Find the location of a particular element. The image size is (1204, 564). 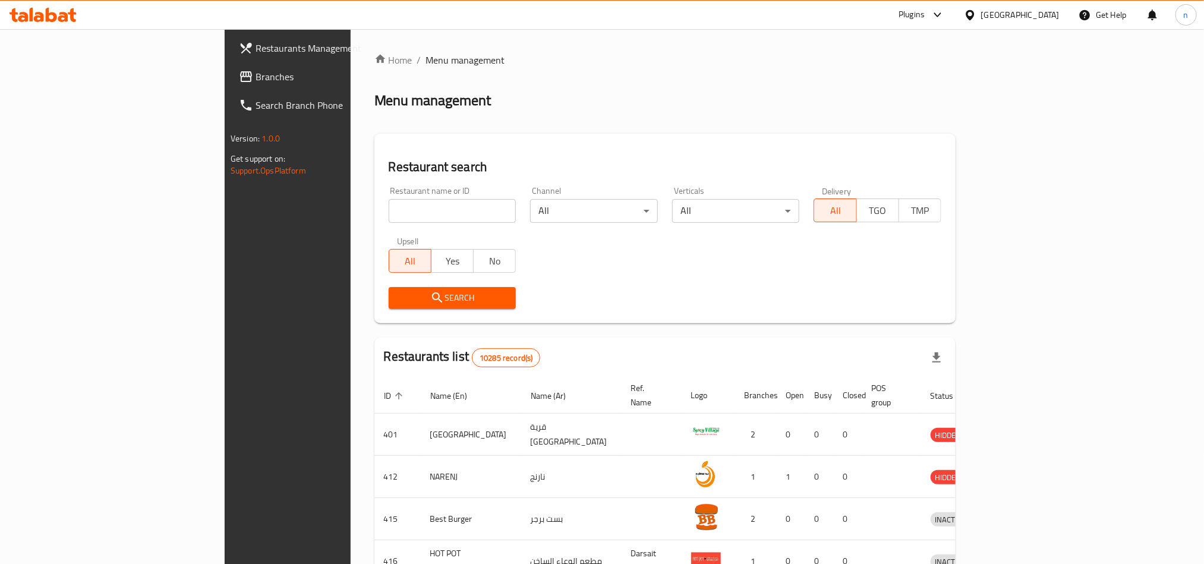

label: Upsell is located at coordinates (408, 241).